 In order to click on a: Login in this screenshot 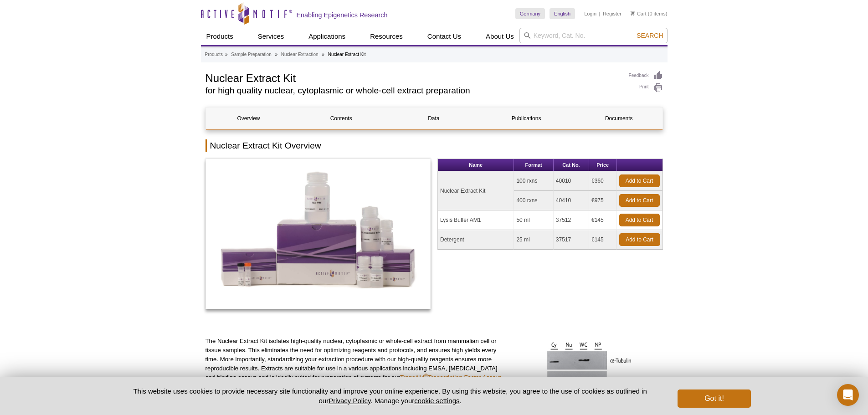, I will do `click(590, 14)`.